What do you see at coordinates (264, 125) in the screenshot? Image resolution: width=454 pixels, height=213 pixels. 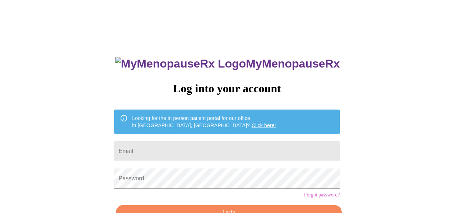 I see `a: Click here!` at bounding box center [264, 125].